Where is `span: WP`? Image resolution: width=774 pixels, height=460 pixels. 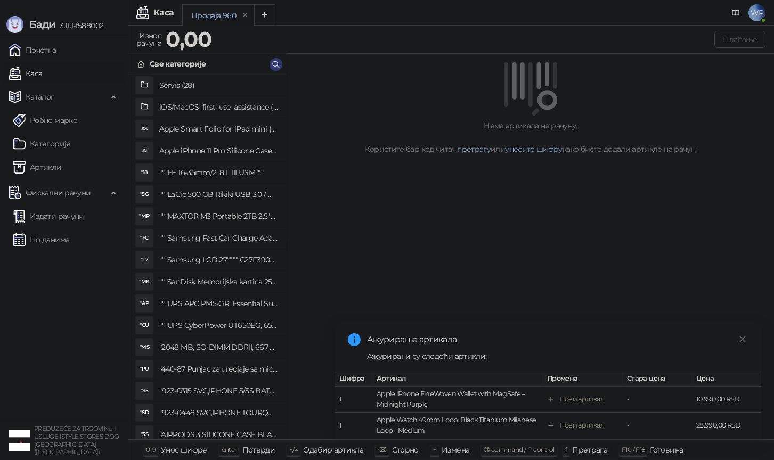 span: WP is located at coordinates (757, 13).